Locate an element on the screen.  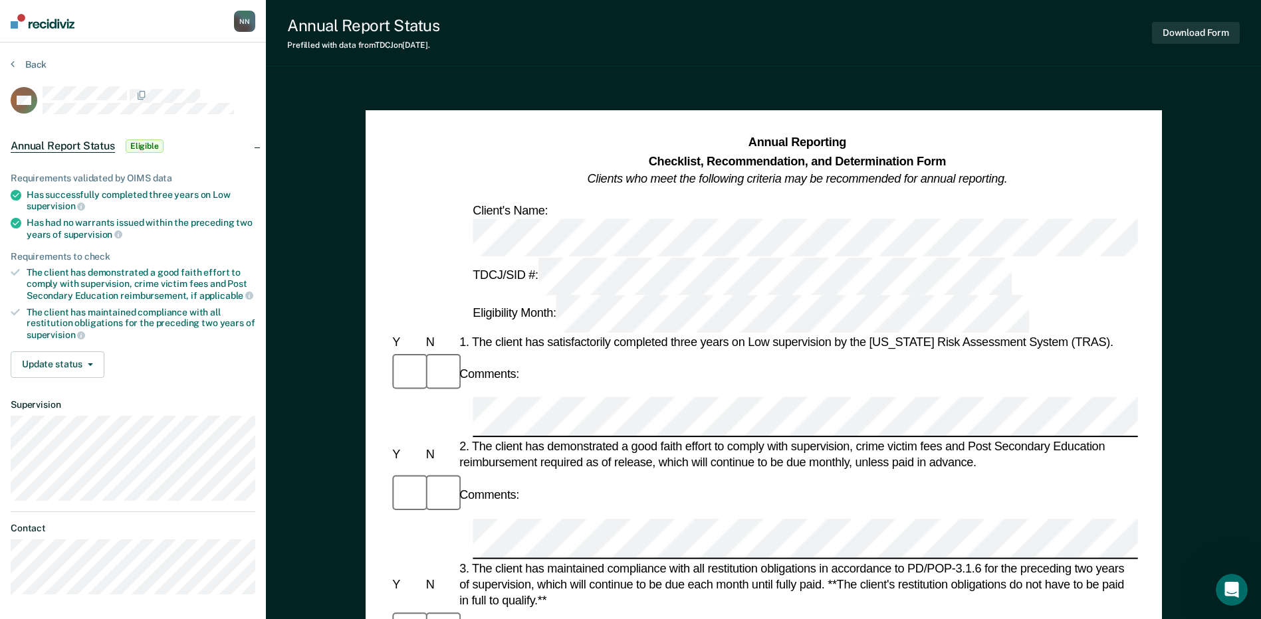
div: The client has demonstrated a good faith effort to comply with supervision, crime victim fees and... is located at coordinates (141, 284).